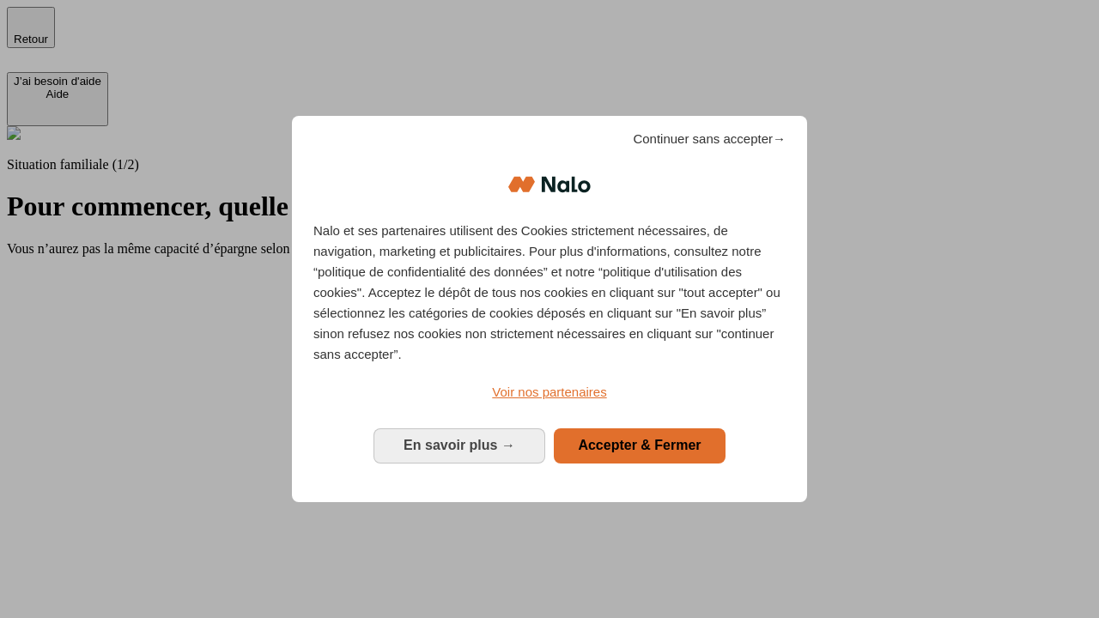 The width and height of the screenshot is (1099, 618). What do you see at coordinates (550, 308) in the screenshot?
I see `div: Bienvenue chez Nalo Gestion du consentement` at bounding box center [550, 308].